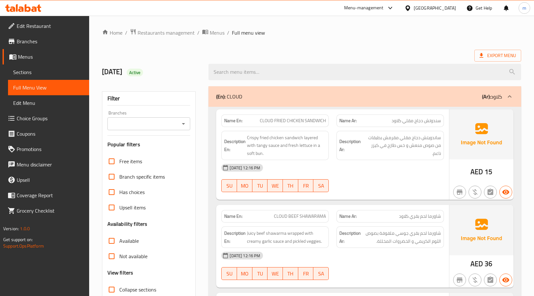 This screenshot has width=534, height=296. What do you see at coordinates (46, 118) in the screenshot?
I see `a: Choice Groups` at bounding box center [46, 118].